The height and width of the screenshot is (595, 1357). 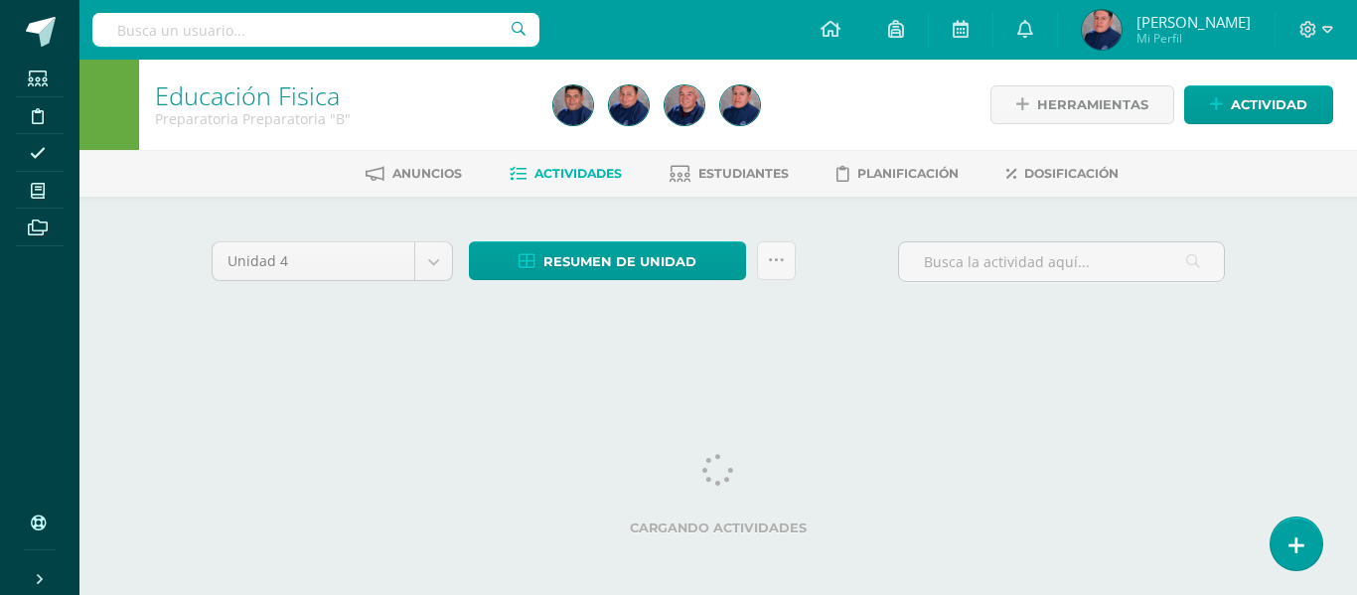 What do you see at coordinates (332, 261) in the screenshot?
I see `a: Unidad 4` at bounding box center [332, 261].